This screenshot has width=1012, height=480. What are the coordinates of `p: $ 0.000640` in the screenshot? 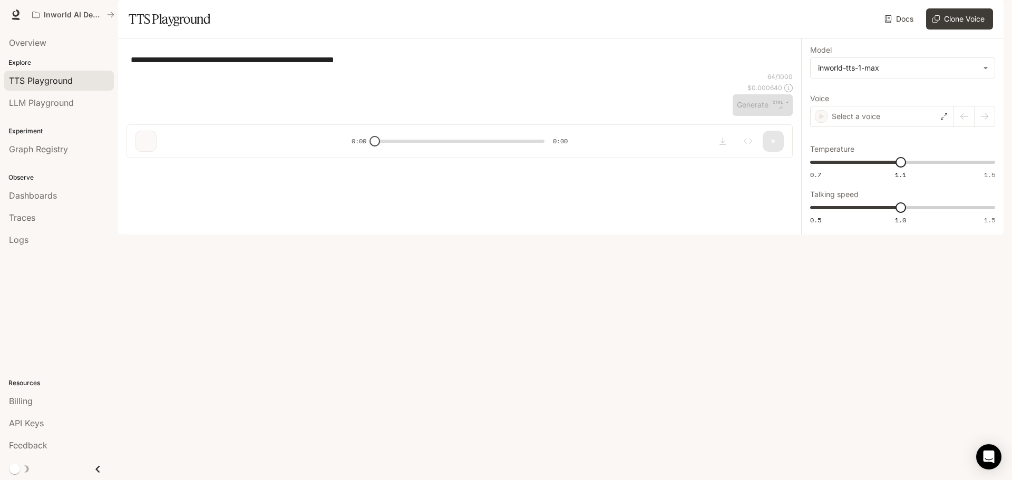 It's located at (765, 88).